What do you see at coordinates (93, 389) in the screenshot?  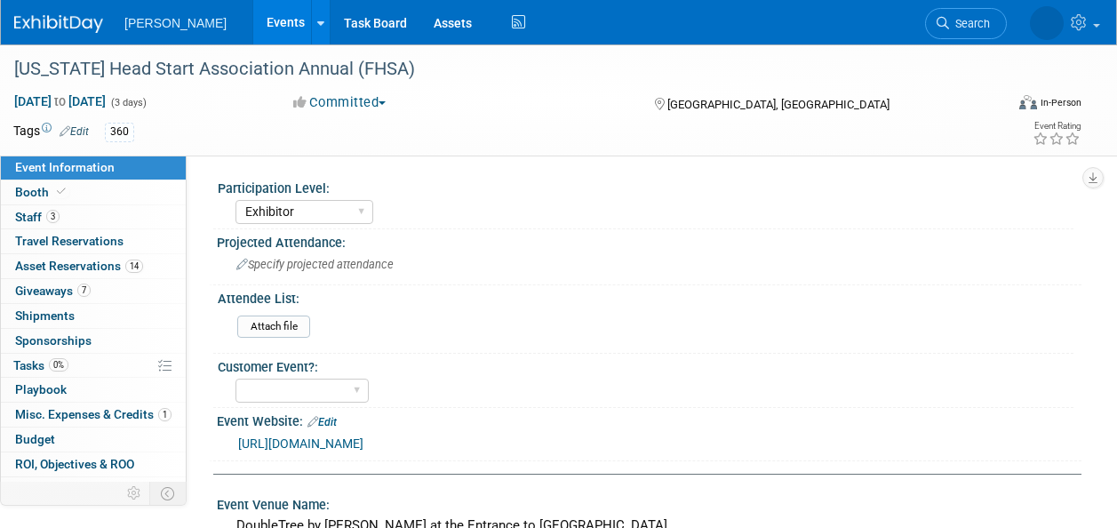 I see `a: Playbook` at bounding box center [93, 389].